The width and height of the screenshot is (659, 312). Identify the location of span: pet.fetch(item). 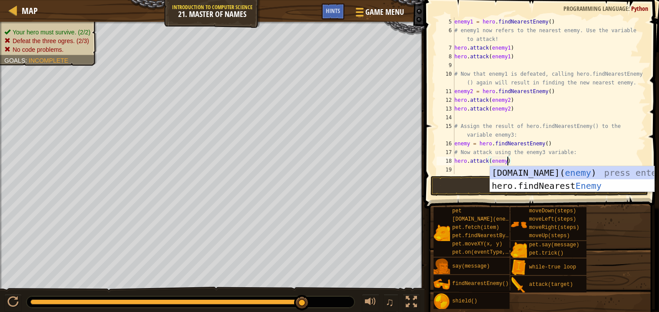
(476, 227).